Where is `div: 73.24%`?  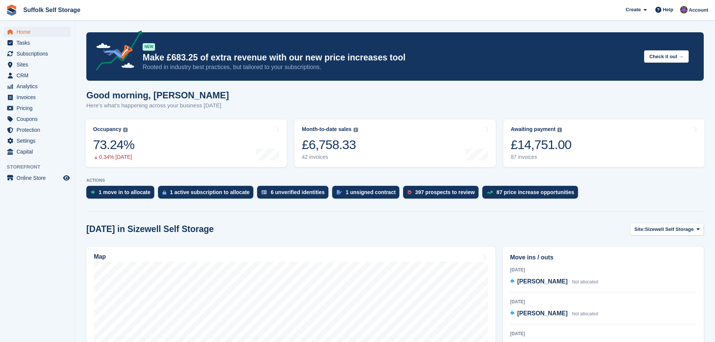
div: 73.24% is located at coordinates (114, 144).